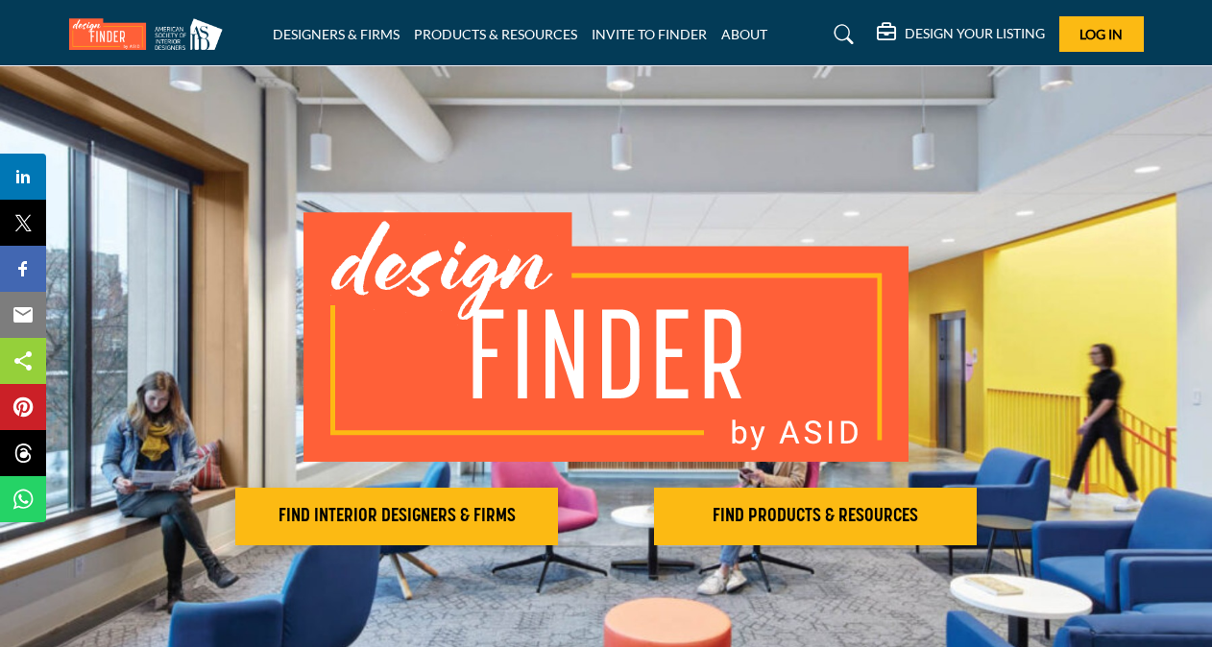 The height and width of the screenshot is (647, 1212). Describe the element at coordinates (397, 517) in the screenshot. I see `h2: FIND INTERIOR DESIGNERS & FIRMS` at that location.